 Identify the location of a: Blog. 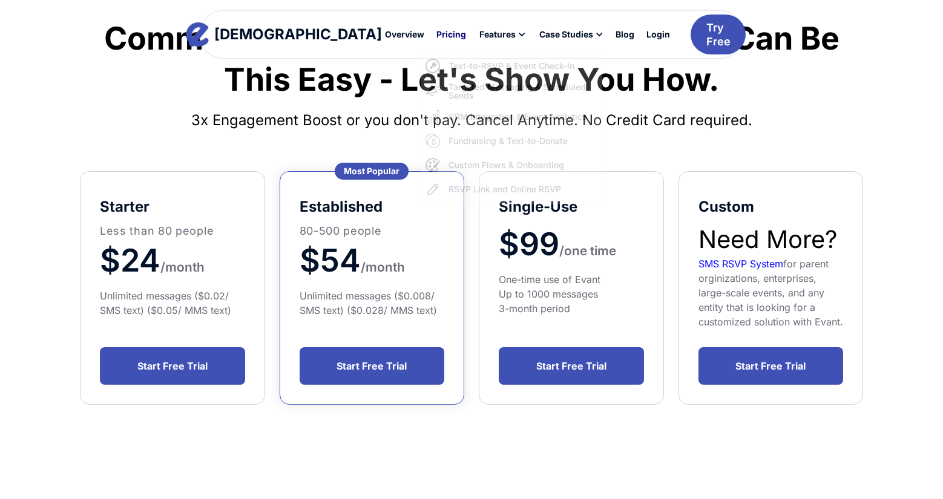
(625, 35).